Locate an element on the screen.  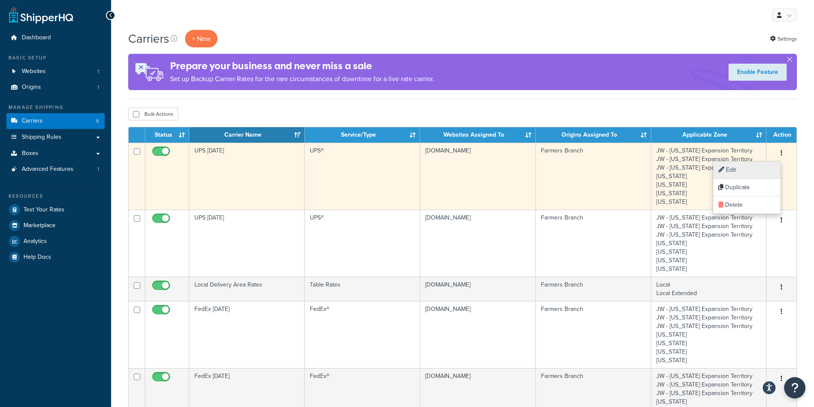
div: Resources is located at coordinates (56, 196).